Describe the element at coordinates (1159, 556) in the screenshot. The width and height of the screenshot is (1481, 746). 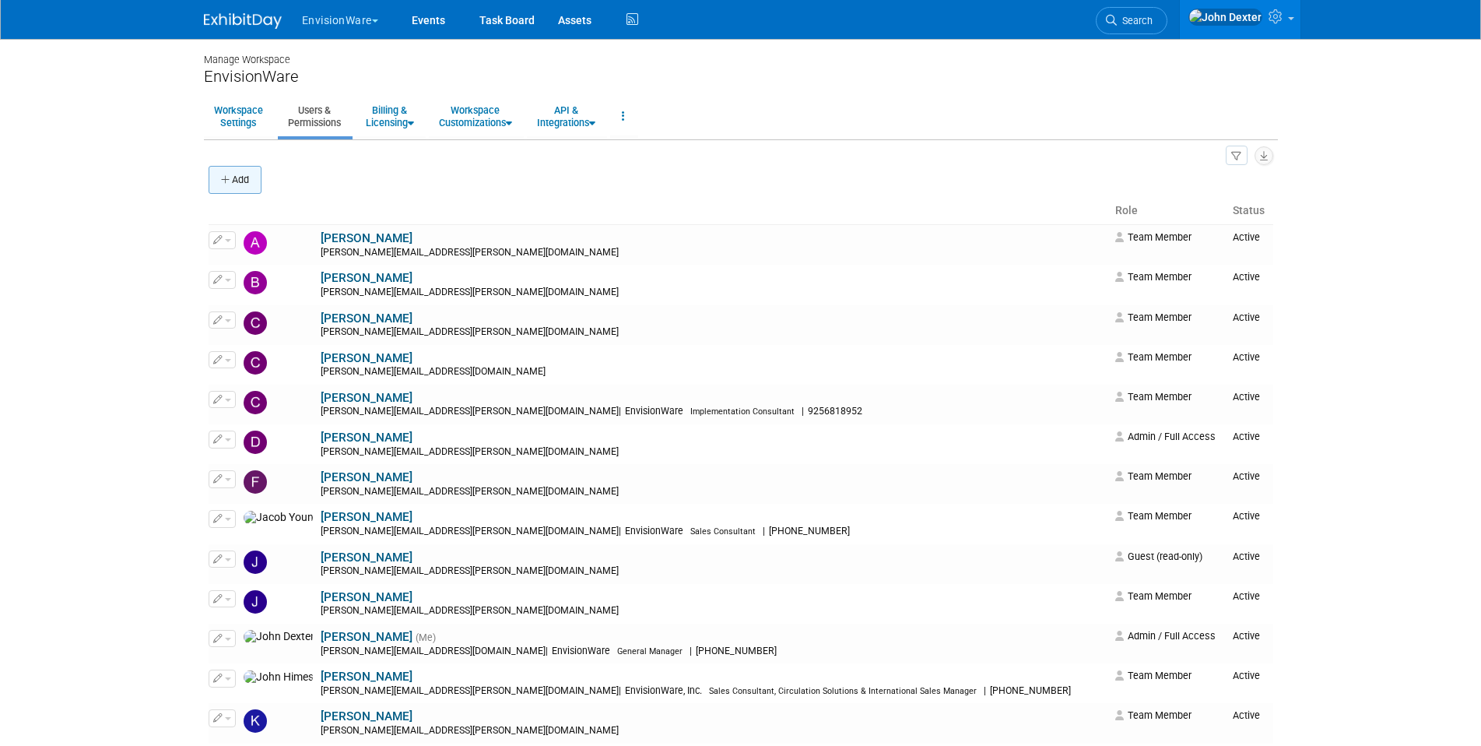
I see `span: Guest (read-only)` at that location.